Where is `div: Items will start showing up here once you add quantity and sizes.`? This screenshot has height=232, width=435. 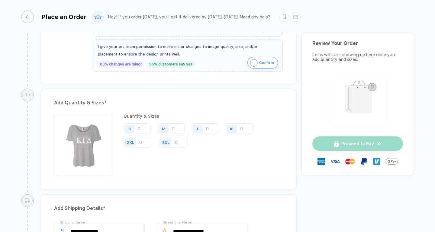 div: Items will start showing up here once you add quantity and sizes. is located at coordinates (358, 57).